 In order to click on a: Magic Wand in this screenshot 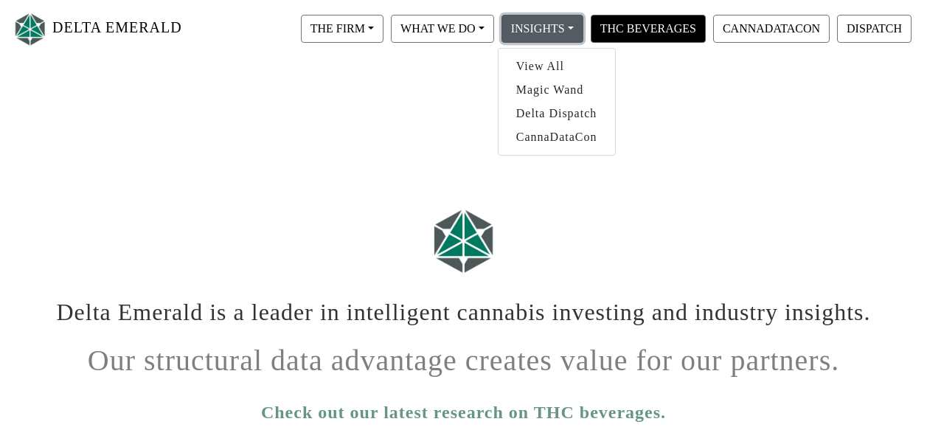, I will do `click(557, 90)`.